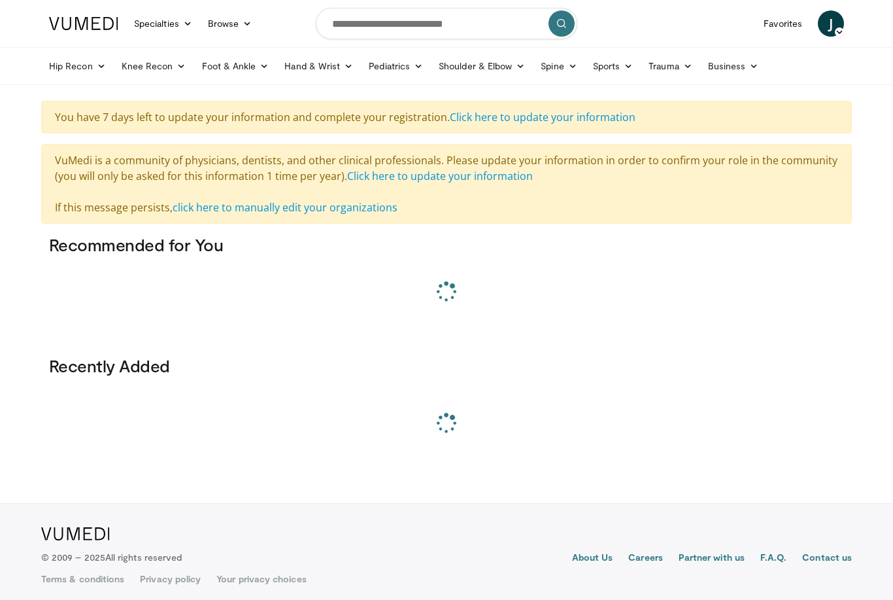 Image resolution: width=893 pixels, height=600 pixels. What do you see at coordinates (77, 66) in the screenshot?
I see `a: Hip Recon` at bounding box center [77, 66].